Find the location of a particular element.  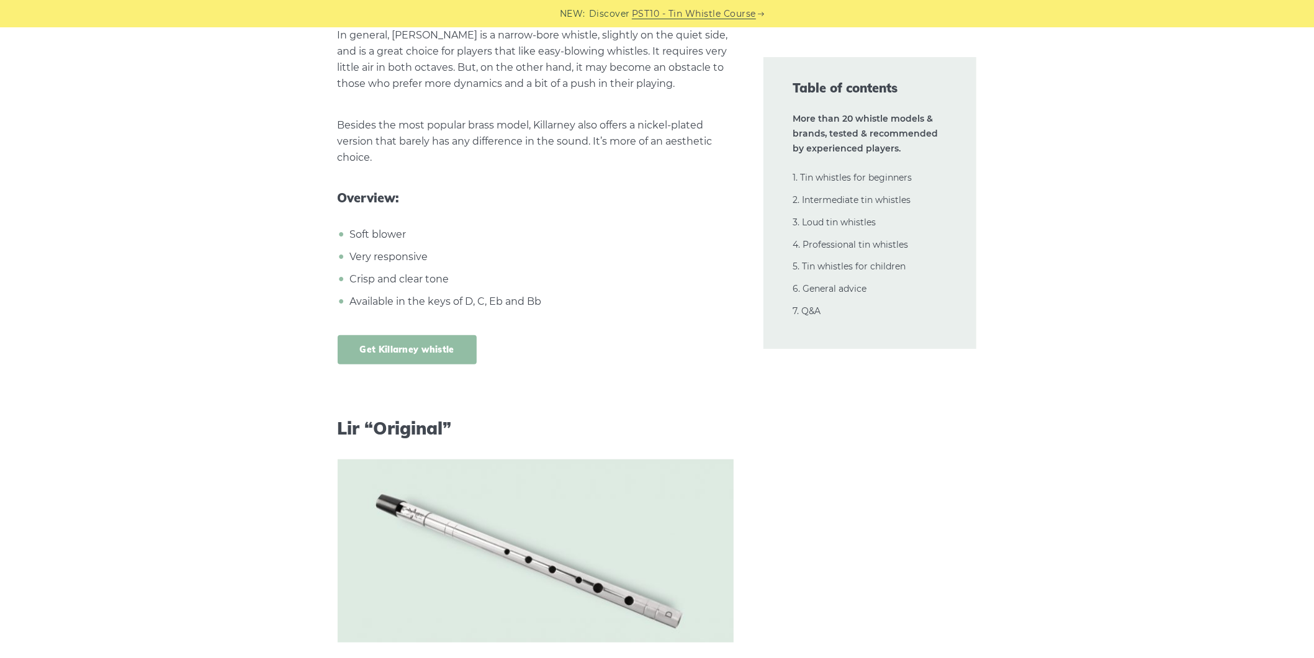

h3: Lir “Original” is located at coordinates (536, 428).